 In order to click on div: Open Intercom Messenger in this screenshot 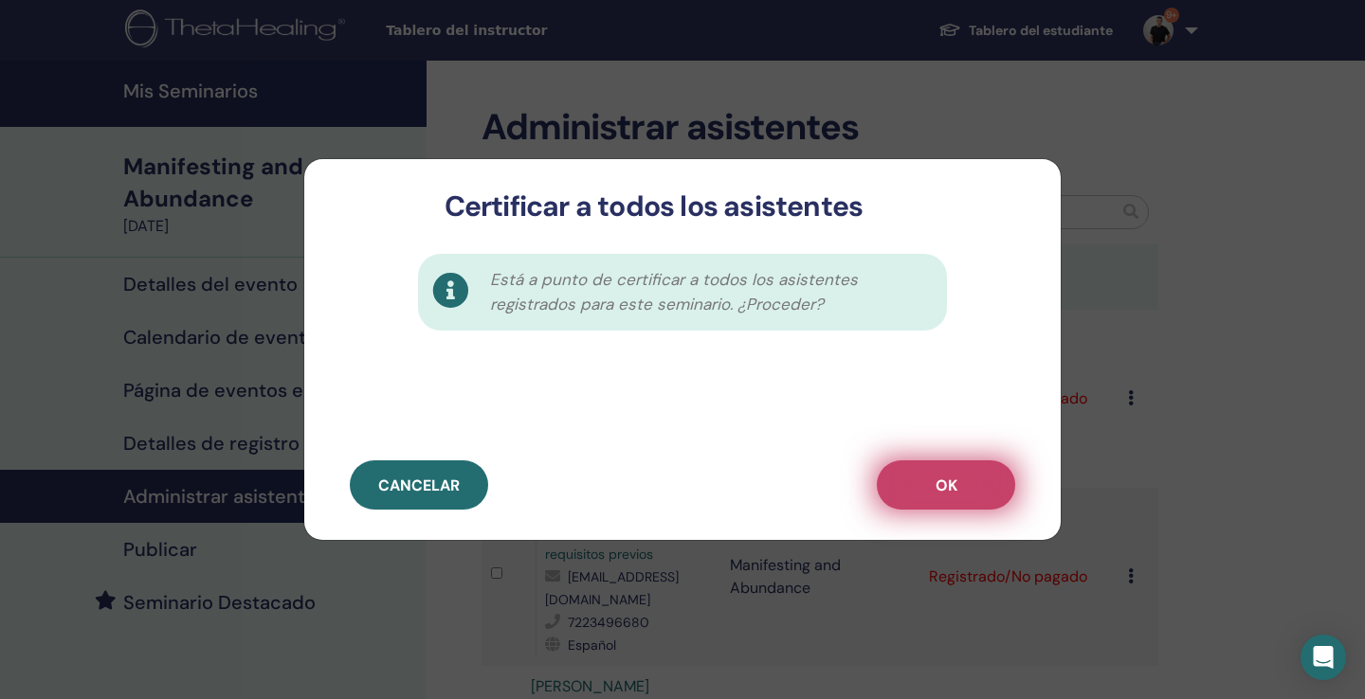, I will do `click(1323, 658)`.